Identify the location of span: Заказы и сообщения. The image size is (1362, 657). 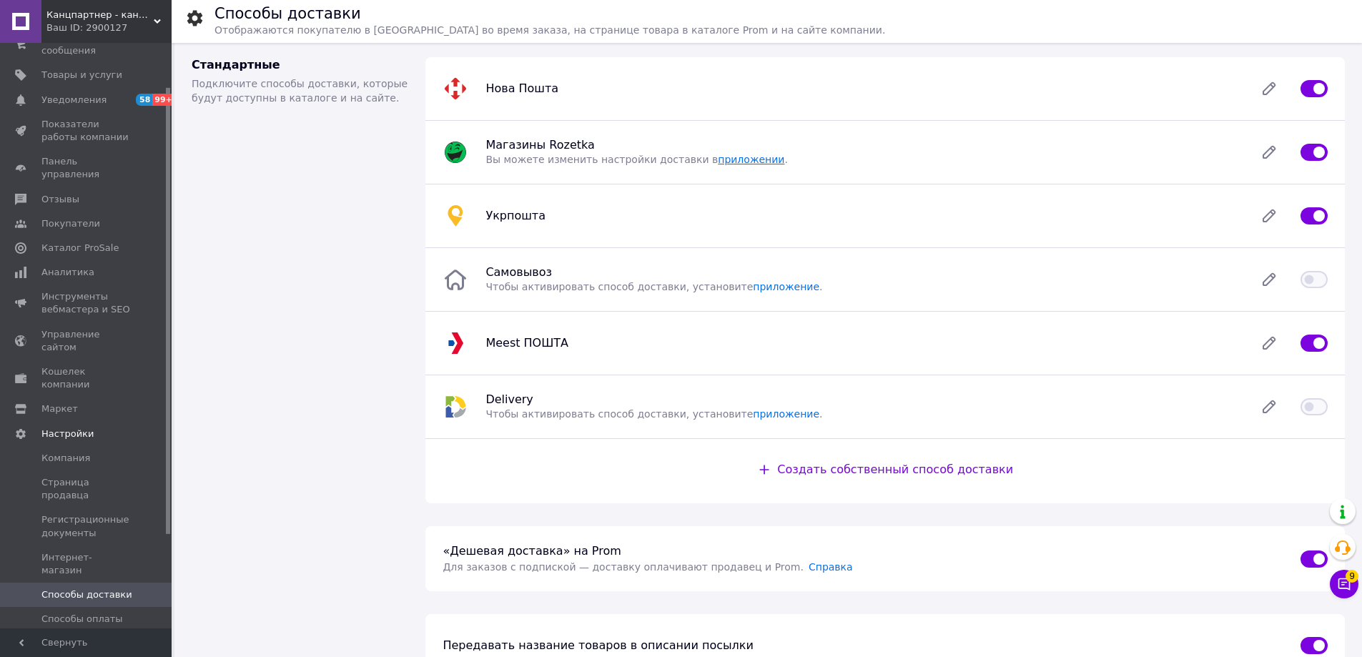
(86, 44).